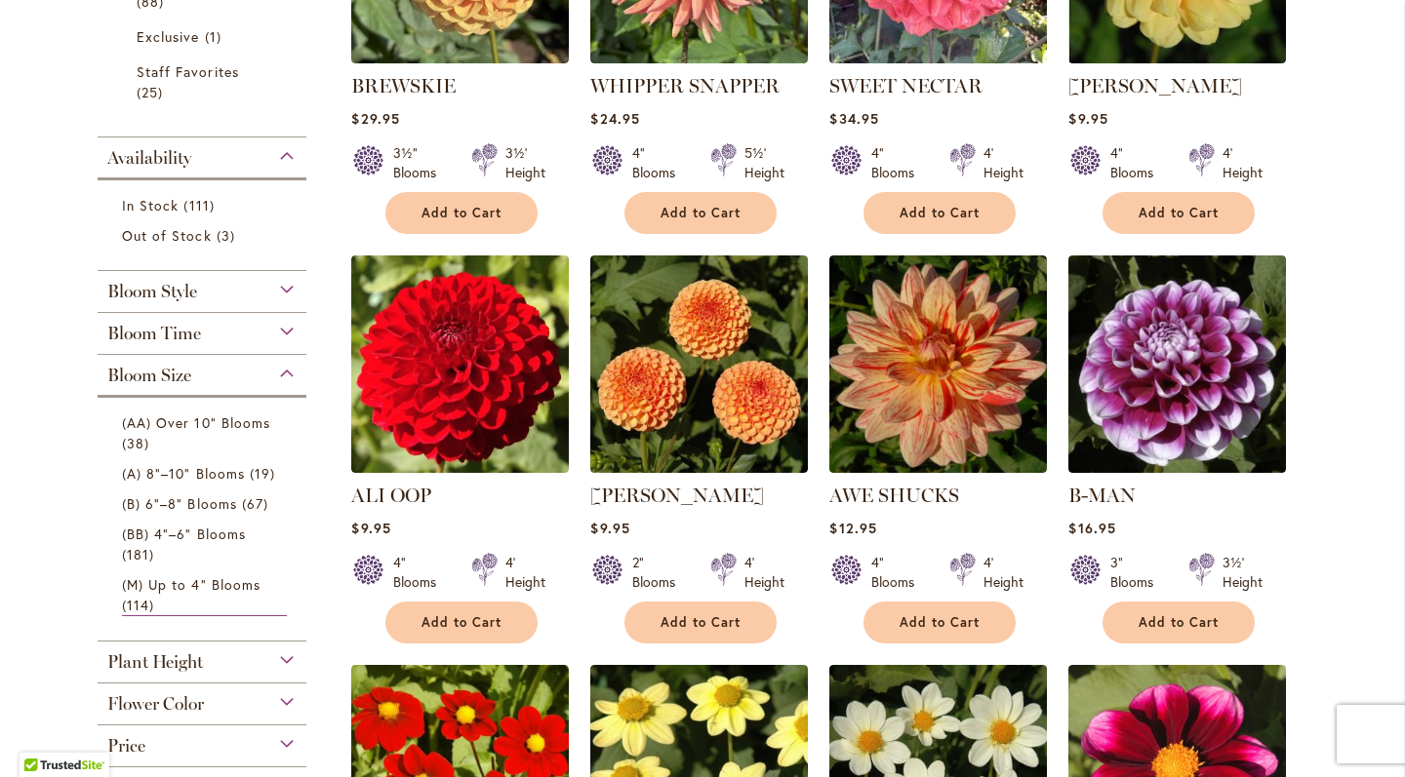 The image size is (1405, 777). What do you see at coordinates (168, 36) in the screenshot?
I see `span: Exclusive` at bounding box center [168, 36].